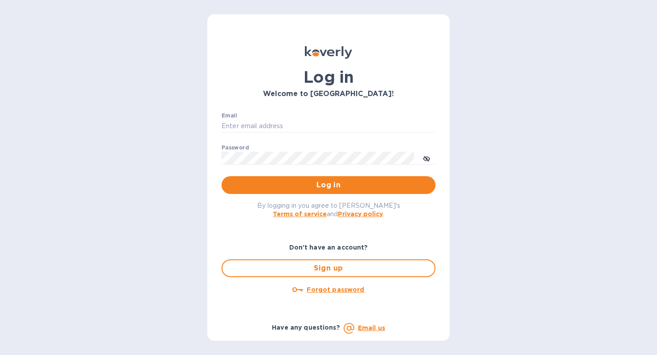  What do you see at coordinates (371, 328) in the screenshot?
I see `a: Email us` at bounding box center [371, 328].